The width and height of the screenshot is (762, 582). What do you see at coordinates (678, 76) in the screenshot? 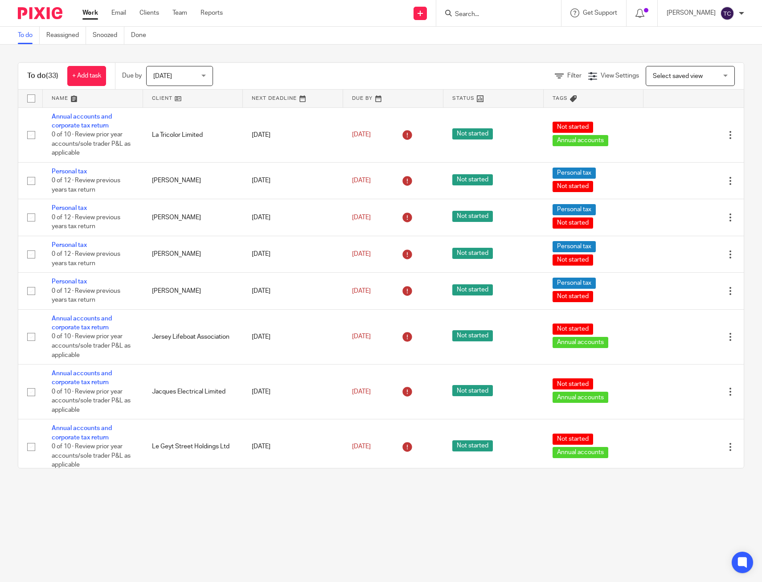
I see `span: Select saved view` at bounding box center [678, 76].